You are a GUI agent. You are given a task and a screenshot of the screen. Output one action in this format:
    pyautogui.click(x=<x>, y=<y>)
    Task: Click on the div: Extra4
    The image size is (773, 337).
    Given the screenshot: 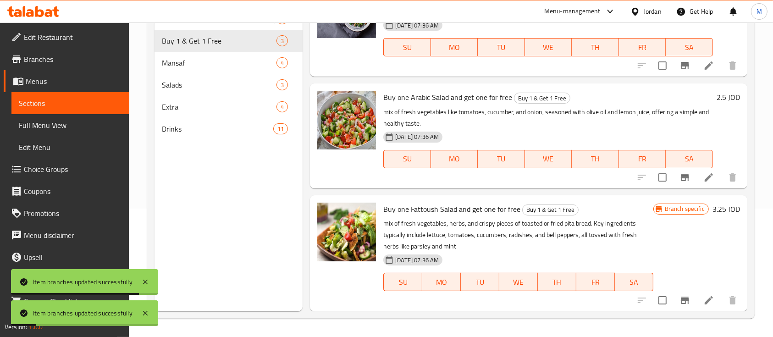 What is the action you would take?
    pyautogui.click(x=228, y=107)
    